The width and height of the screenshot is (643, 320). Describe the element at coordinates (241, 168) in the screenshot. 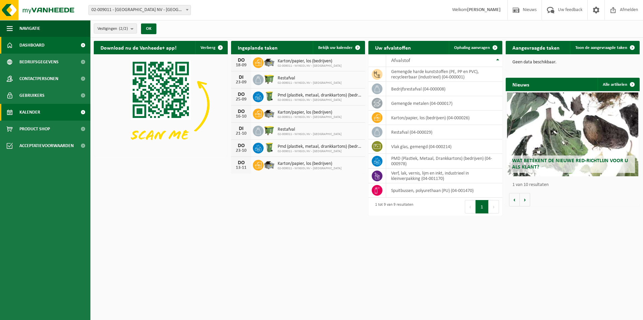

I see `div: 13-11` at that location.